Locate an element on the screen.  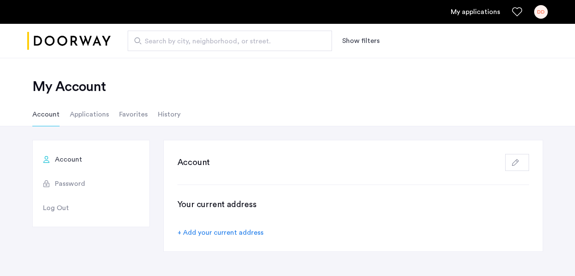
span: Log Out is located at coordinates (56, 208).